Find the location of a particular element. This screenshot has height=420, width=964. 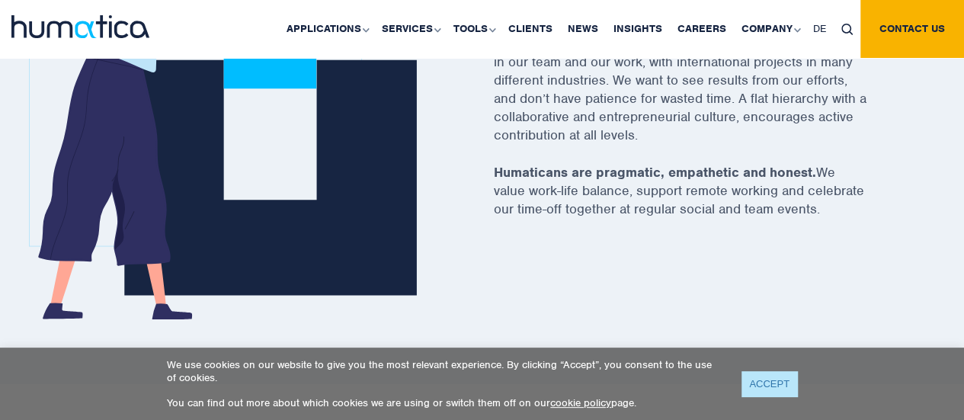

p: We value work-life balance, support remote working and celebrate our time-off together at regular... is located at coordinates (699, 200).